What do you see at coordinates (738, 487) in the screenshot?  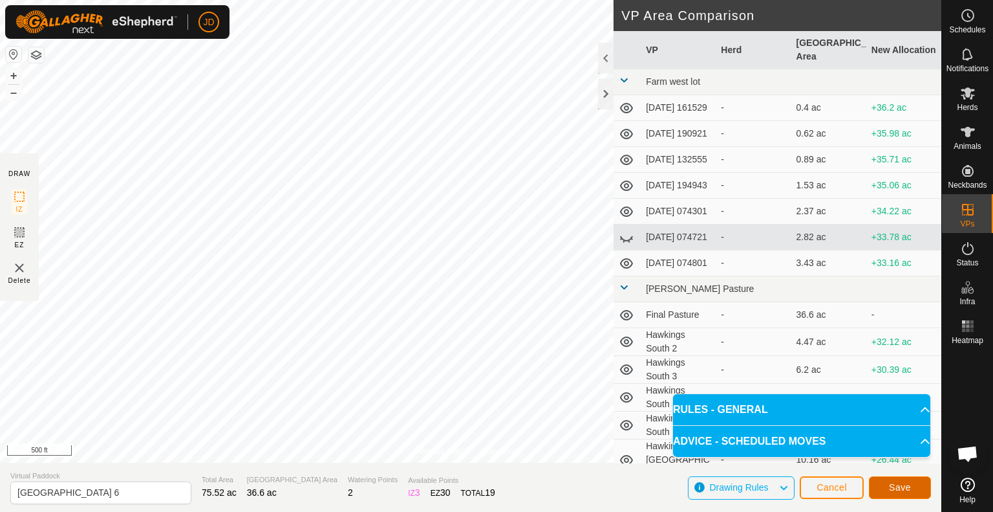 I see `span: Drawing Rules` at bounding box center [738, 487].